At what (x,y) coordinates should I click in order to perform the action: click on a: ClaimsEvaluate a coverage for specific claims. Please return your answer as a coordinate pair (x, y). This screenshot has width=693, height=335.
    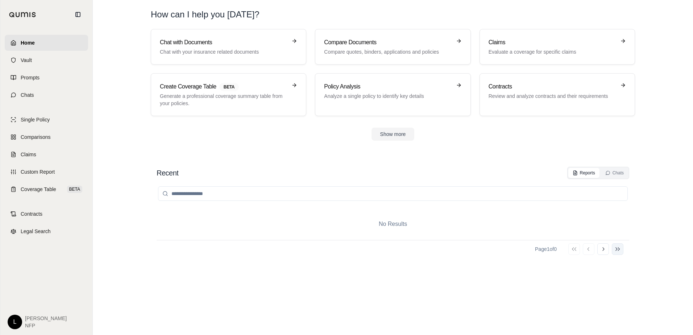
    Looking at the image, I should click on (557, 47).